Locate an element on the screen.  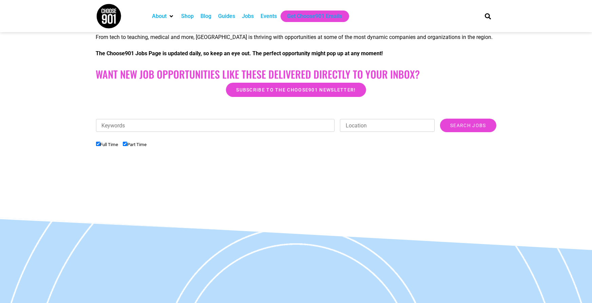
nav: Main nav is located at coordinates (311, 16).